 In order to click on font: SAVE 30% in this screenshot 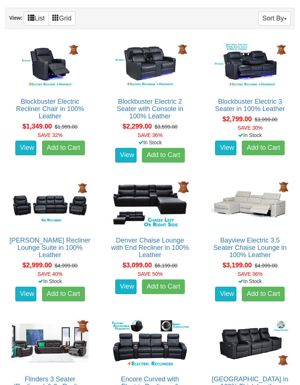, I will do `click(249, 128)`.